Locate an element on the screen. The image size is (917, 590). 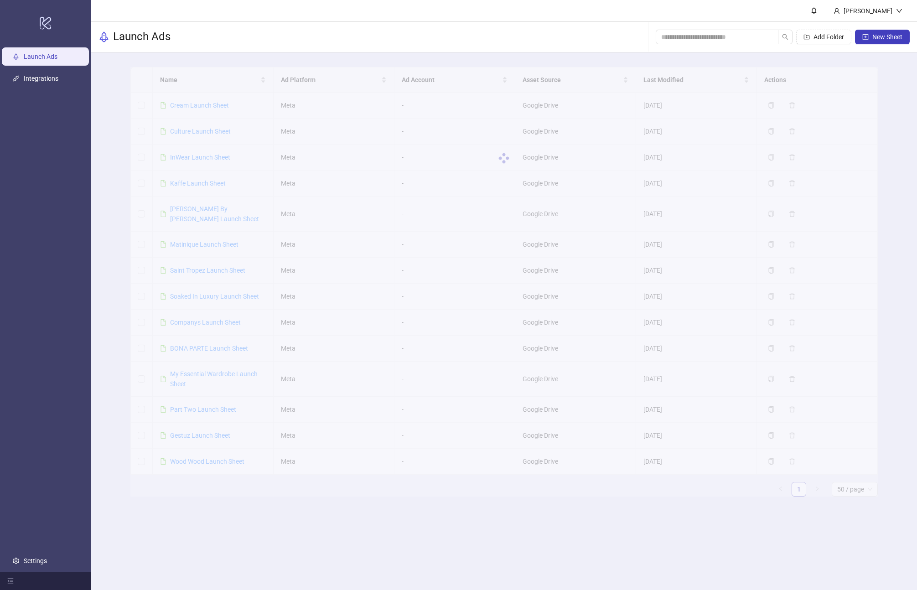
span: search is located at coordinates (785, 37).